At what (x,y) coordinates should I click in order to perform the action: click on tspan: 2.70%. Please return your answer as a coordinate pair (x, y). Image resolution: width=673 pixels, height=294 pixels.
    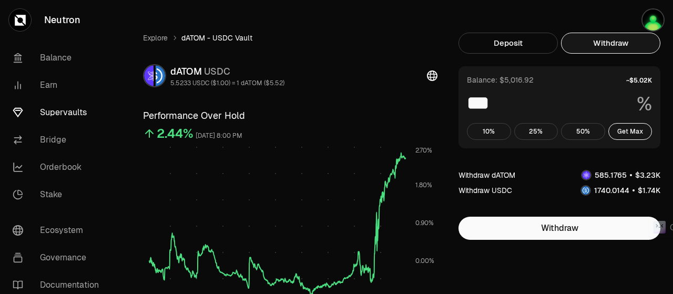
    Looking at the image, I should click on (424, 150).